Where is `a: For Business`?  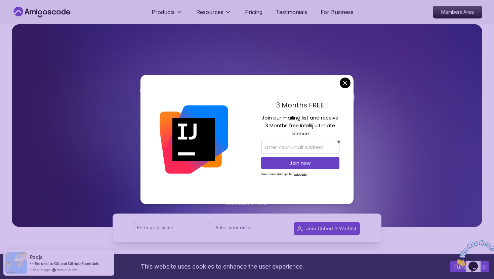
a: For Business is located at coordinates (337, 12).